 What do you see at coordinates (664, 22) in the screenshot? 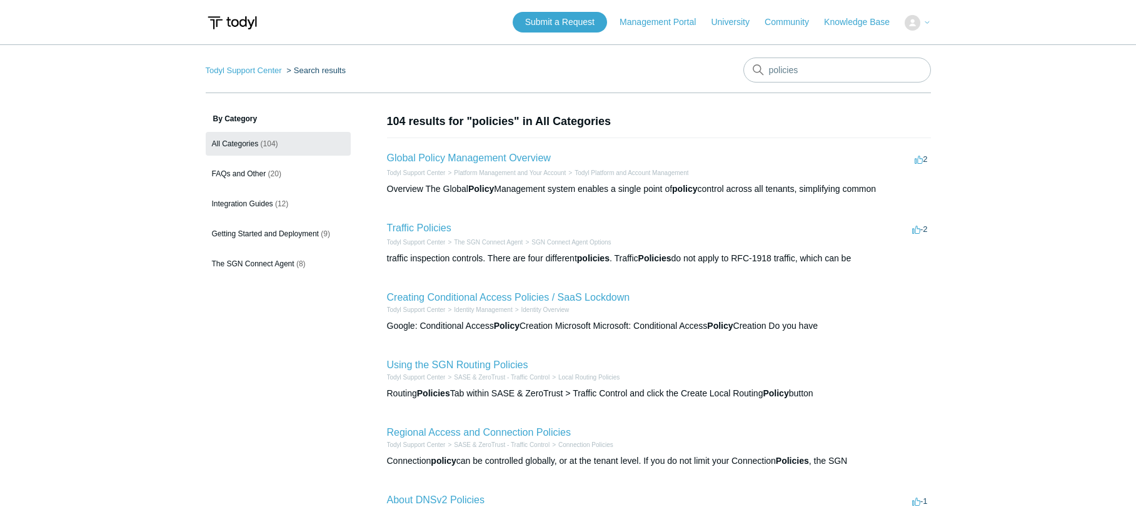
I see `a: Management Portal` at bounding box center [664, 22].